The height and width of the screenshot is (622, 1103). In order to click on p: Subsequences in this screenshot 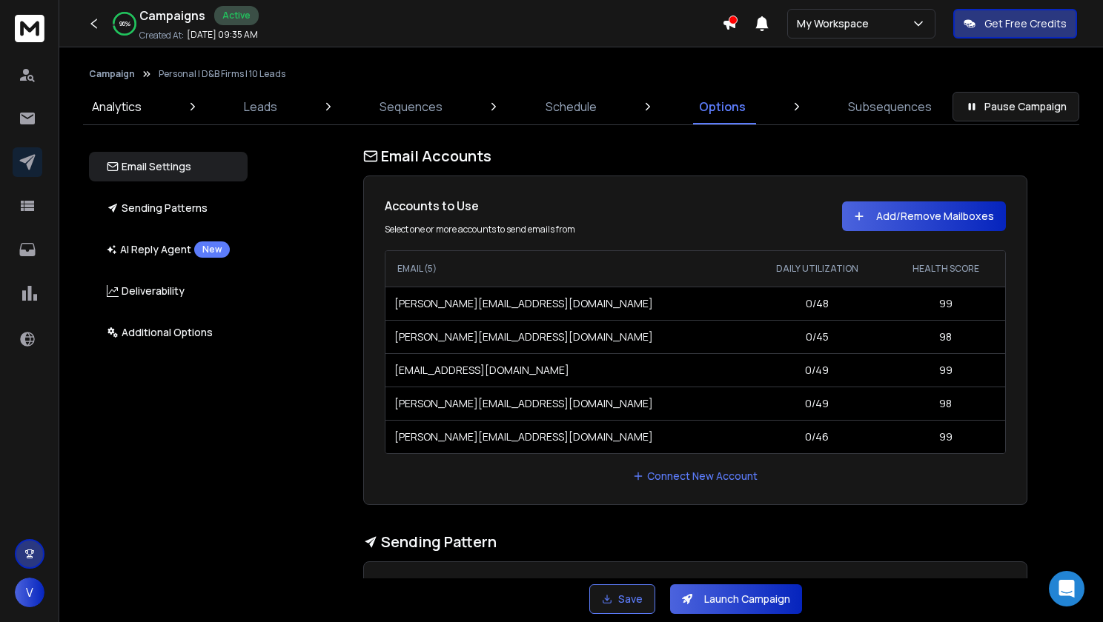, I will do `click(889, 107)`.